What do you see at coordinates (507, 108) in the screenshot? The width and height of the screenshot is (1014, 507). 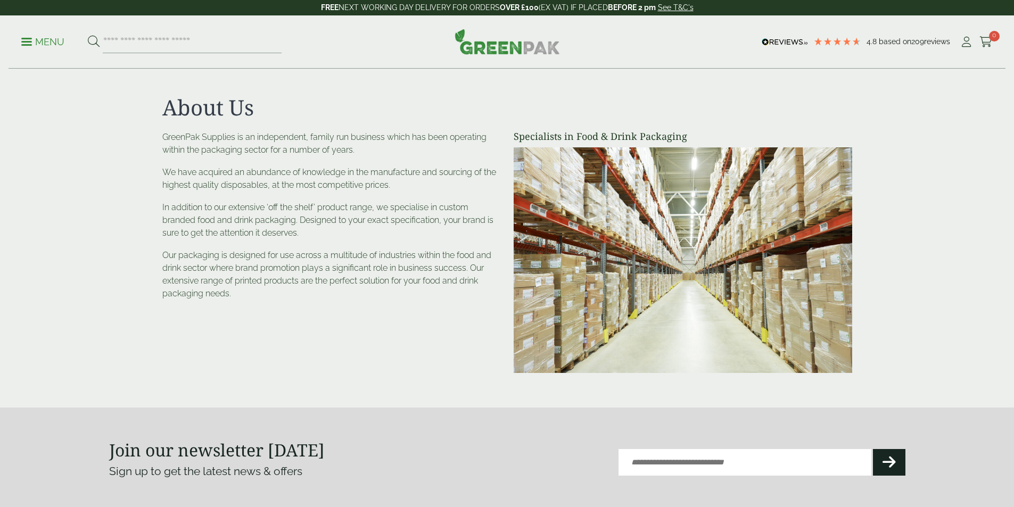 I see `h1: About Us` at bounding box center [507, 108].